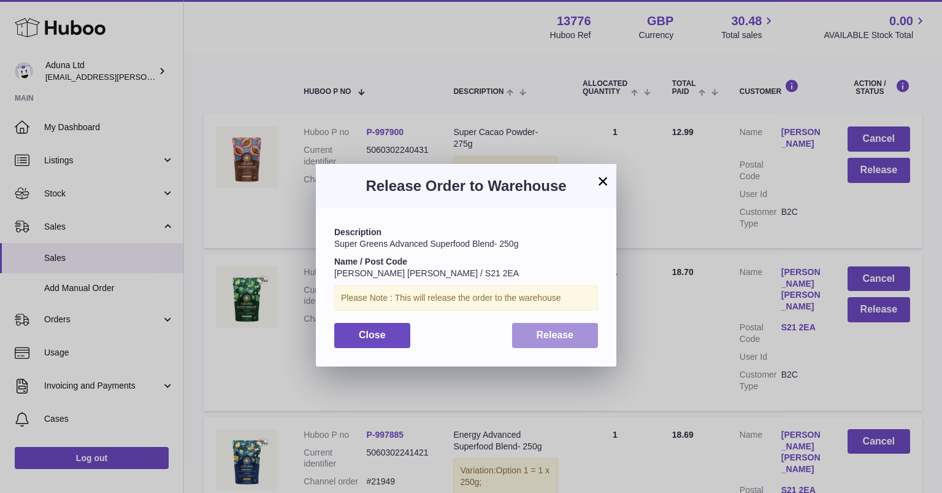 This screenshot has height=493, width=942. I want to click on span: Super Greens Advanced Superfood Blend- 250g, so click(426, 244).